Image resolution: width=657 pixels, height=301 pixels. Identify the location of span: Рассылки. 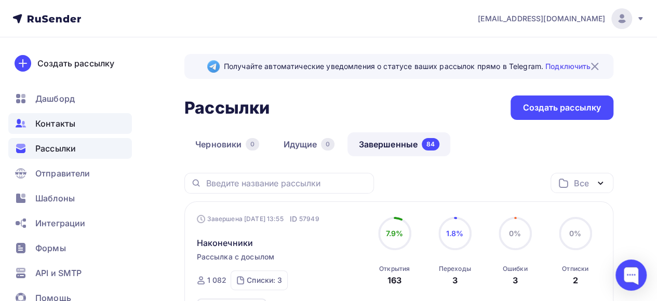
(56, 149).